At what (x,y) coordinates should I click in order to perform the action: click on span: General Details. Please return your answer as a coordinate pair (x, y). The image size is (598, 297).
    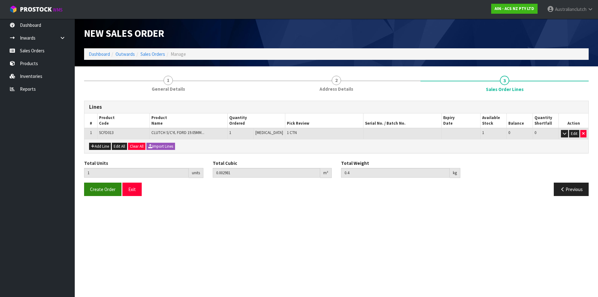
    Looking at the image, I should click on (168, 89).